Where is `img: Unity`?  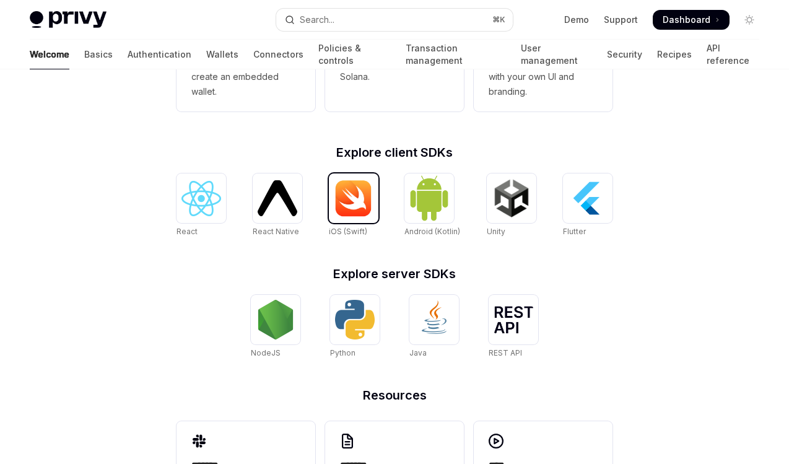
img: Unity is located at coordinates (512, 198).